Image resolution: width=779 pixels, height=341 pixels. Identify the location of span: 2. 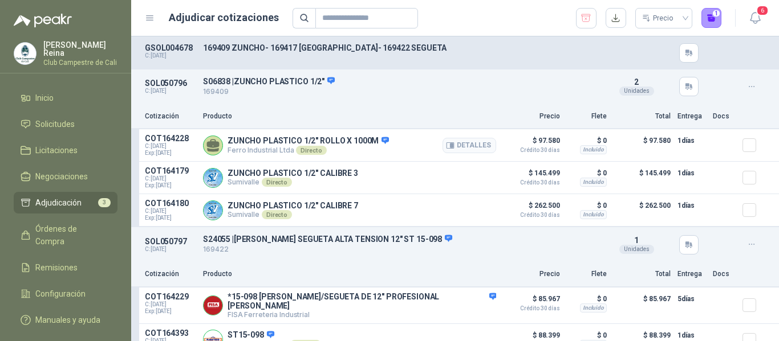
(636, 82).